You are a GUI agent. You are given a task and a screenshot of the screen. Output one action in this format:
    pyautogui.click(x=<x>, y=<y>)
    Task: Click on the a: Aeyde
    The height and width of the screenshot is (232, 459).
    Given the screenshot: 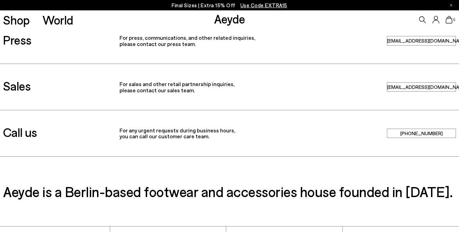 What is the action you would take?
    pyautogui.click(x=230, y=19)
    